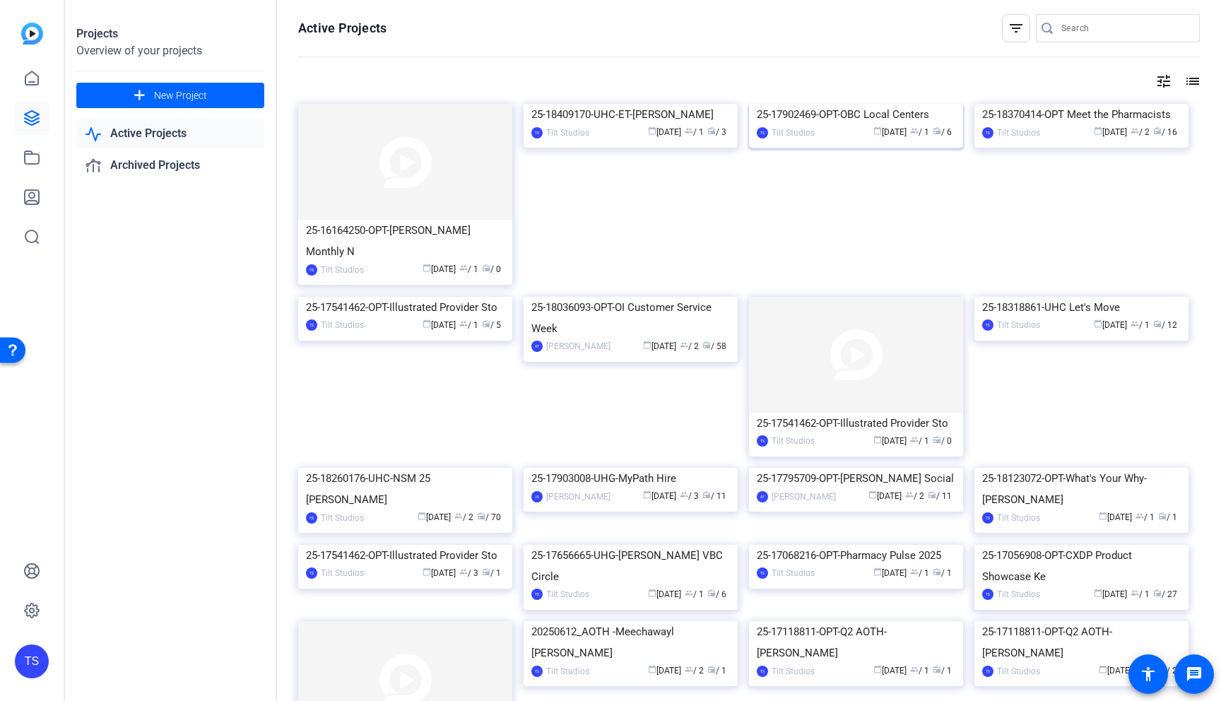 The width and height of the screenshot is (1221, 701). Describe the element at coordinates (1081, 566) in the screenshot. I see `div: 25-17056908-OPT-CXDP Product Showcase Ke` at that location.